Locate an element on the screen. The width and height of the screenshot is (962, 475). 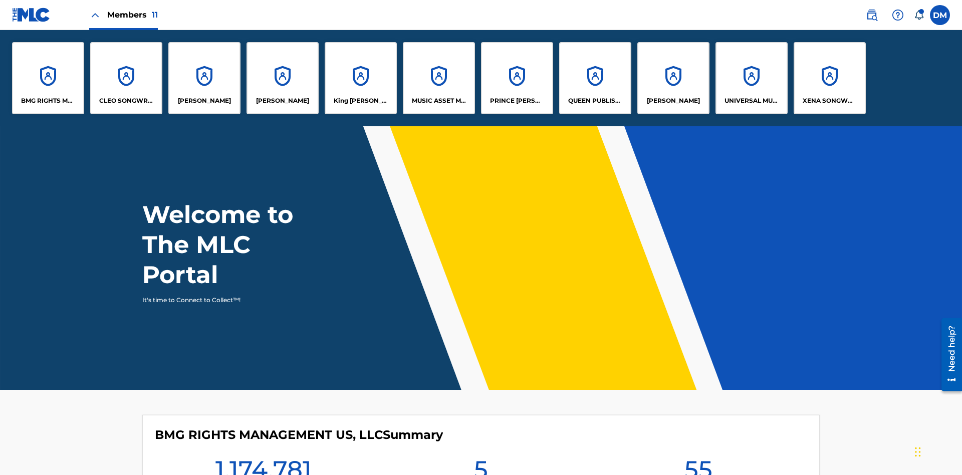
p: King McTesterson is located at coordinates (361, 101).